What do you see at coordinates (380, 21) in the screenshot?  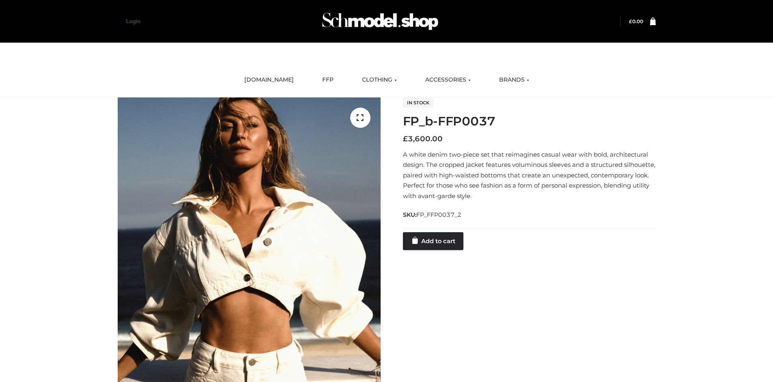 I see `a: Schmodel Admin 964` at bounding box center [380, 21].